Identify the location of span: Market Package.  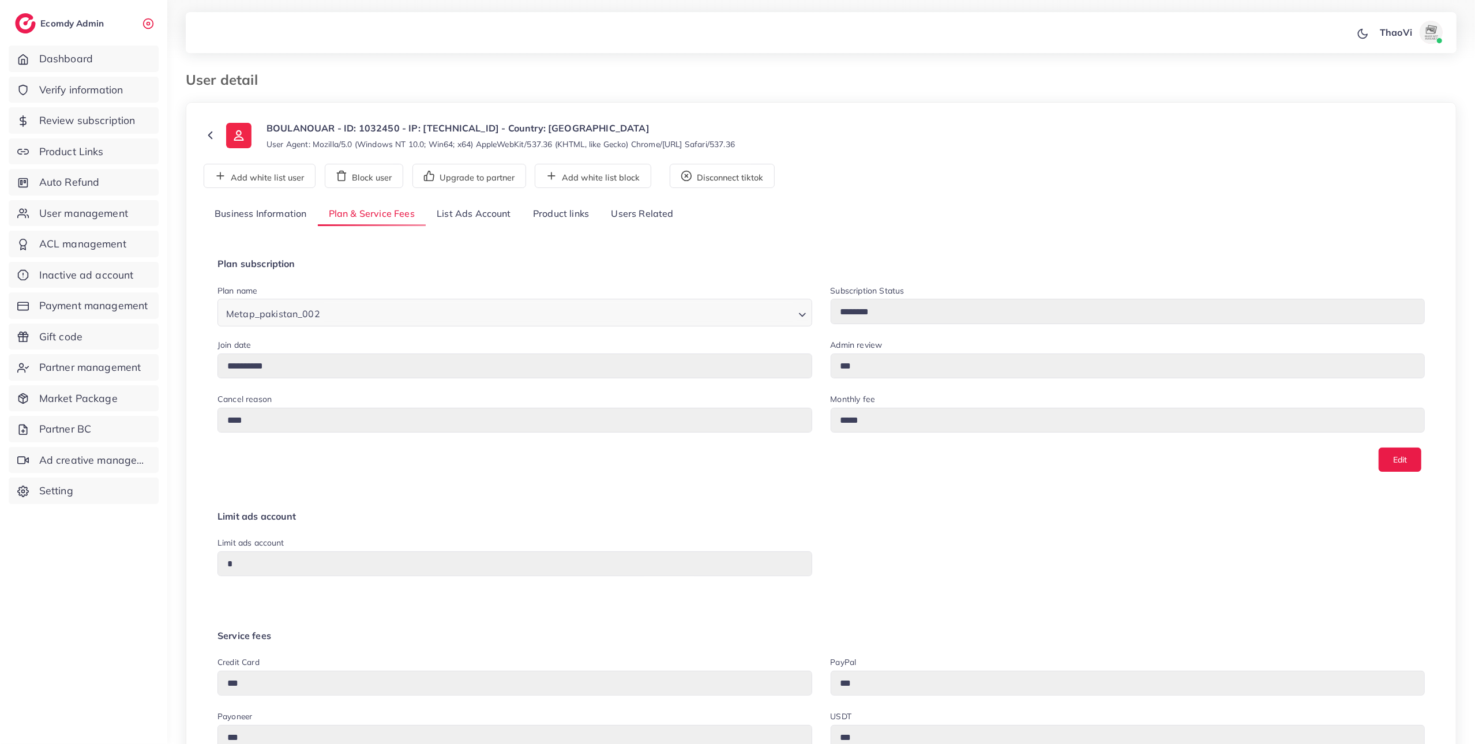
(78, 399).